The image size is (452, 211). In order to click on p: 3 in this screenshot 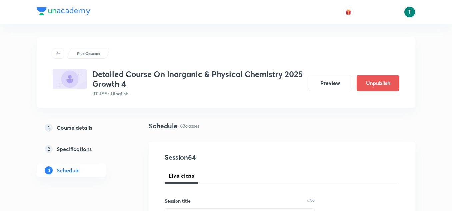, I will do `click(49, 170)`.